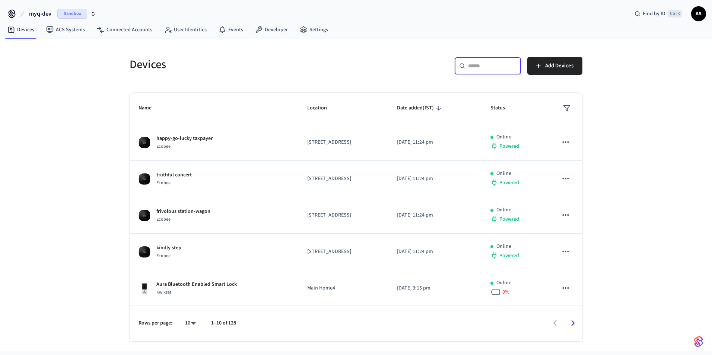 The height and width of the screenshot is (355, 712). I want to click on a: ACS Systems, so click(66, 30).